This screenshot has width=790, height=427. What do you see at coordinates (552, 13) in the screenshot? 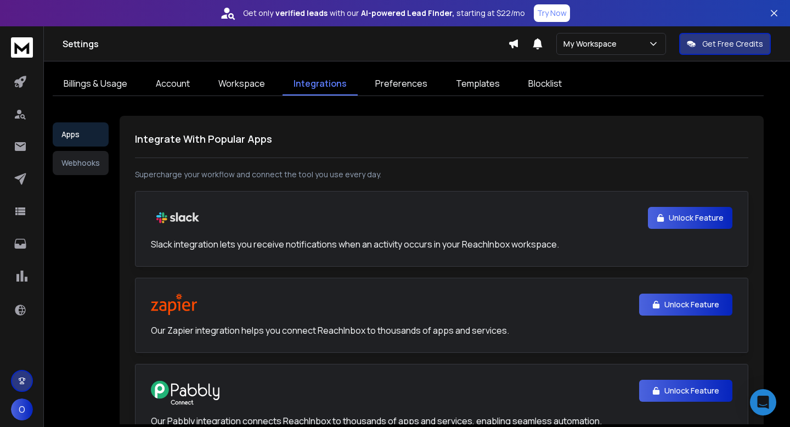
I see `button: Try Now` at bounding box center [552, 13].